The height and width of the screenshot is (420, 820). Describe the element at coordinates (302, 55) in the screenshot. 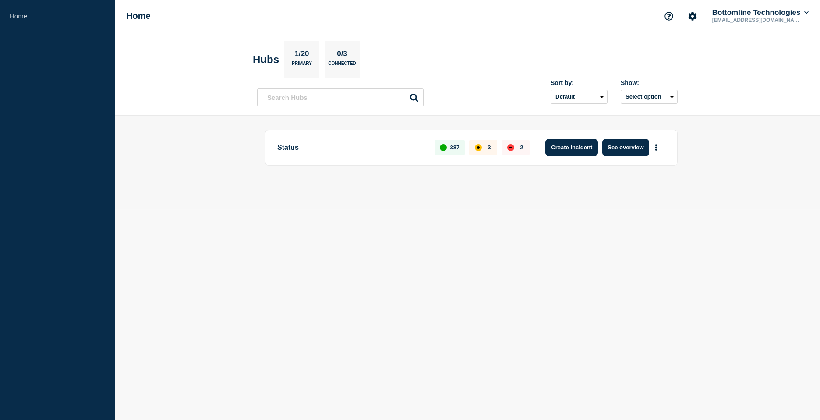

I see `p: 1/20` at that location.